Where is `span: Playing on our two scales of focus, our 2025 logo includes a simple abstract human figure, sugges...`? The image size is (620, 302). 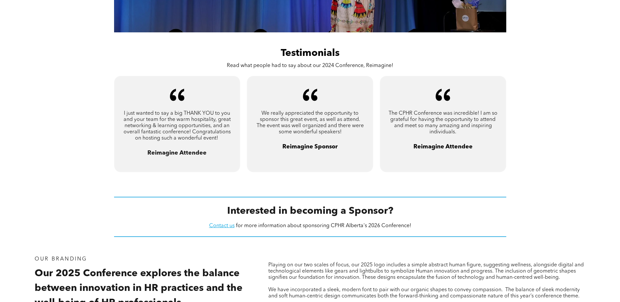
span: Playing on our two scales of focus, our 2025 logo includes a simple abstract human figure, sugges... is located at coordinates (426, 271).